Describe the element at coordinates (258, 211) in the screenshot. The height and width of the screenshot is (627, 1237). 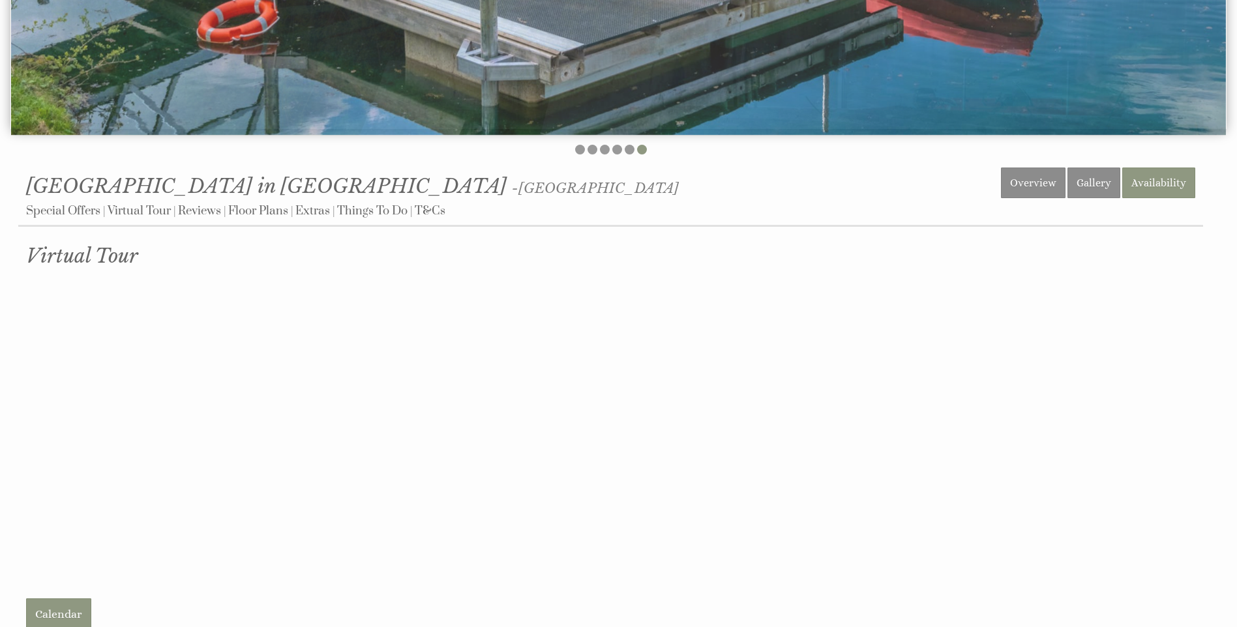
I see `a: Floor Plans` at that location.